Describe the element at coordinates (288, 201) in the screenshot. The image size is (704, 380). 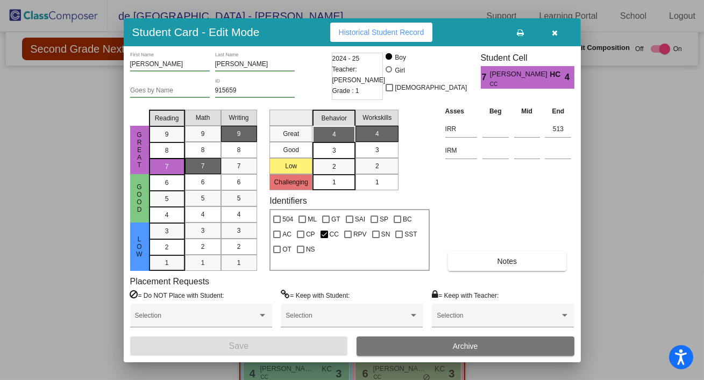
I see `label: Identifiers` at that location.